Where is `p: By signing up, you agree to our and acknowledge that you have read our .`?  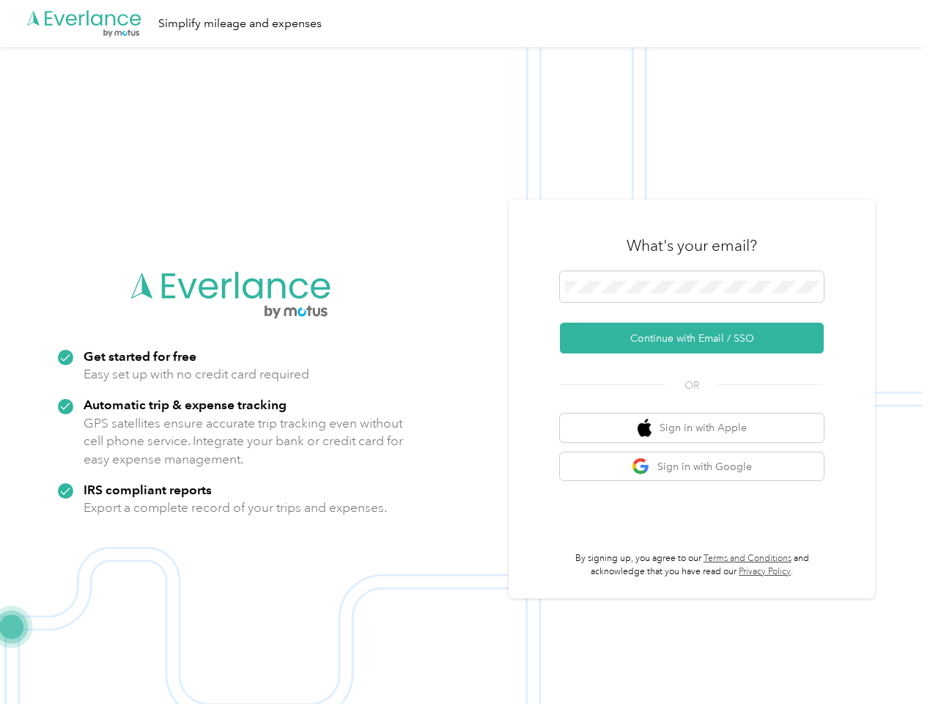
p: By signing up, you agree to our and acknowledge that you have read our . is located at coordinates (692, 565).